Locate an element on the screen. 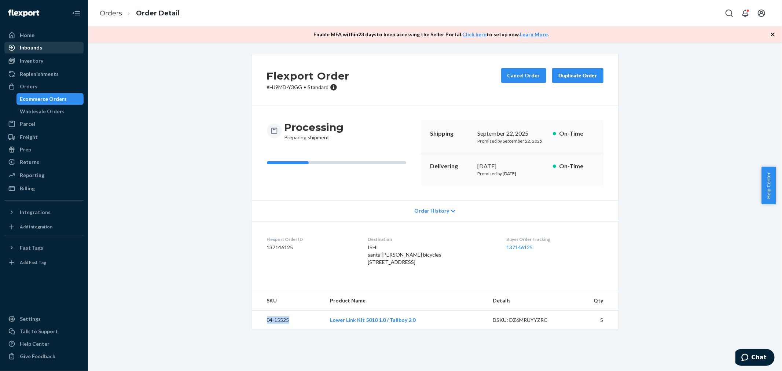 This screenshot has height=371, width=782. a: Inventory is located at coordinates (44, 61).